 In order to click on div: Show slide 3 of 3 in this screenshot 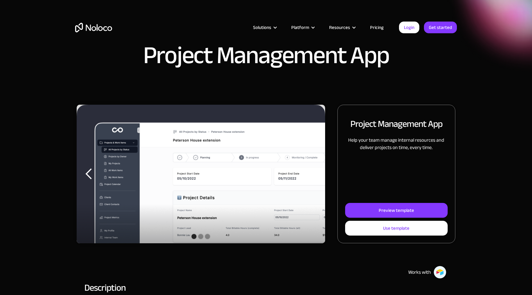, I will do `click(207, 236)`.